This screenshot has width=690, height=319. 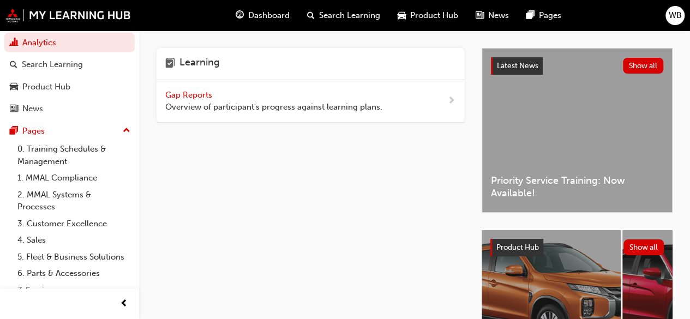 What do you see at coordinates (550, 15) in the screenshot?
I see `span: Pages` at bounding box center [550, 15].